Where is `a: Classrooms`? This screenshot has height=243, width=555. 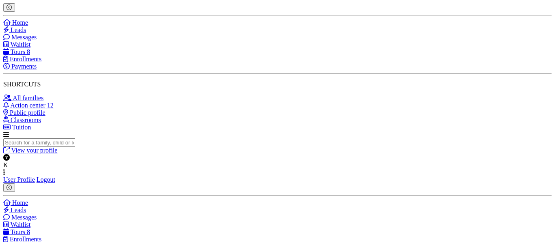 a: Classrooms is located at coordinates (22, 120).